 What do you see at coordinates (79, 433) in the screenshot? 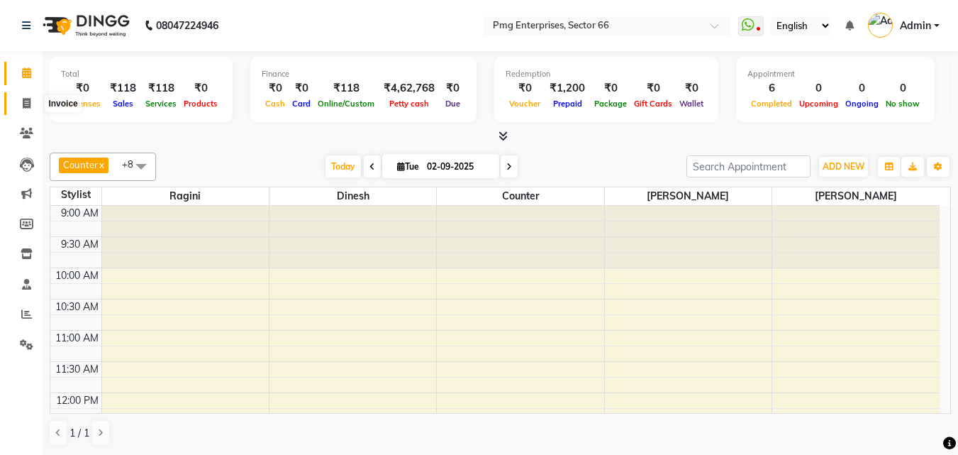
I see `span: 1 / 1` at bounding box center [79, 433].